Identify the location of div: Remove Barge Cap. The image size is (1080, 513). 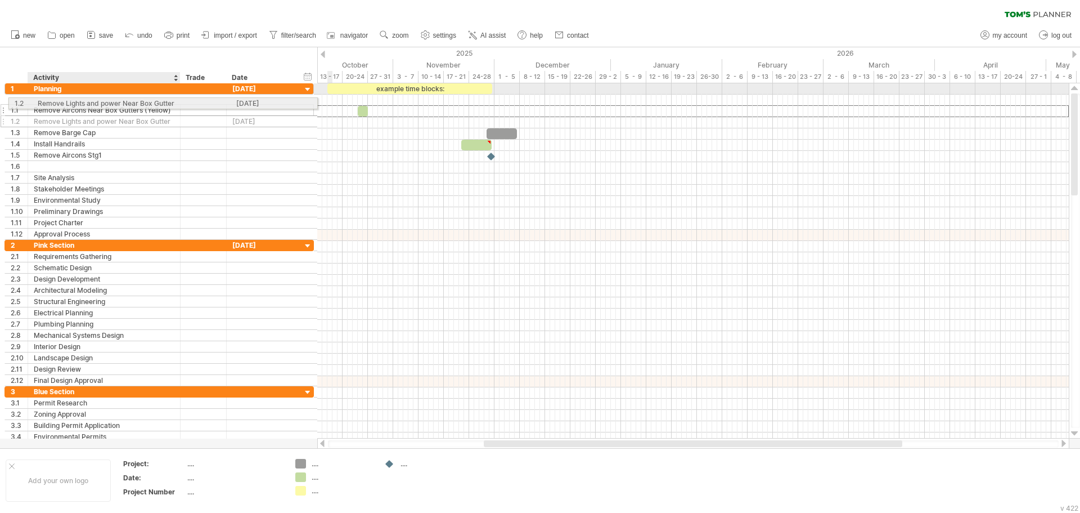
(104, 132).